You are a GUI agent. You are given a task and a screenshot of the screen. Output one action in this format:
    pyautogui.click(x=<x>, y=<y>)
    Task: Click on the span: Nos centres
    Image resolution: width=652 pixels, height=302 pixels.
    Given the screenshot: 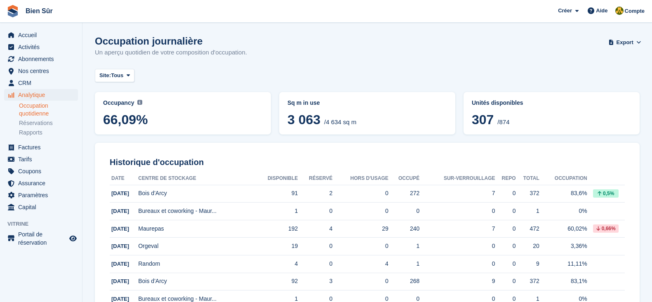 What is the action you would take?
    pyautogui.click(x=43, y=71)
    